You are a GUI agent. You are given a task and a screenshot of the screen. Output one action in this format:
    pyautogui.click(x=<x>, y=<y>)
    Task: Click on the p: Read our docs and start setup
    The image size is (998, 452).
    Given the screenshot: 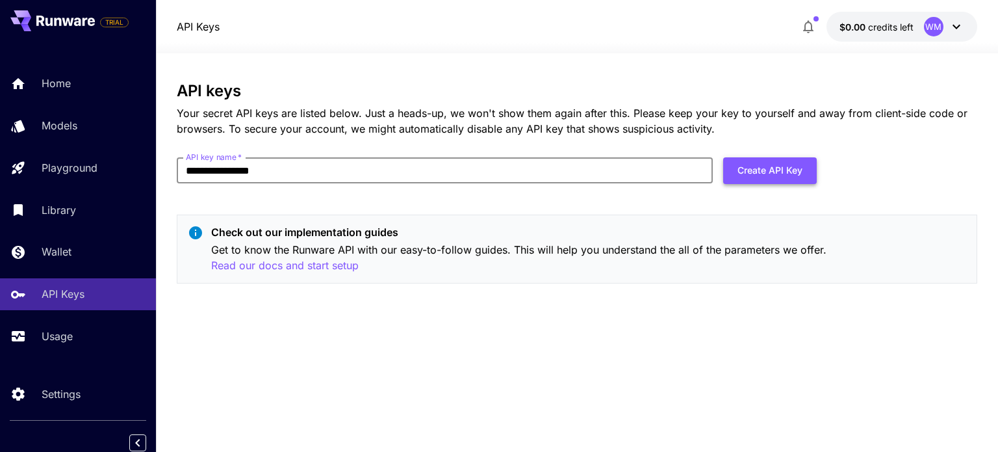 What is the action you would take?
    pyautogui.click(x=285, y=265)
    